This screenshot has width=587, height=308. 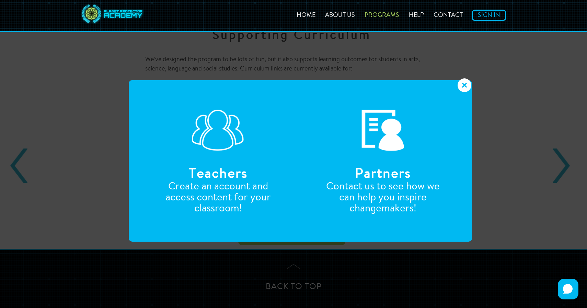 What do you see at coordinates (383, 192) in the screenshot?
I see `p: Contact us to see how we can help you inspire changemakers!` at bounding box center [383, 192].